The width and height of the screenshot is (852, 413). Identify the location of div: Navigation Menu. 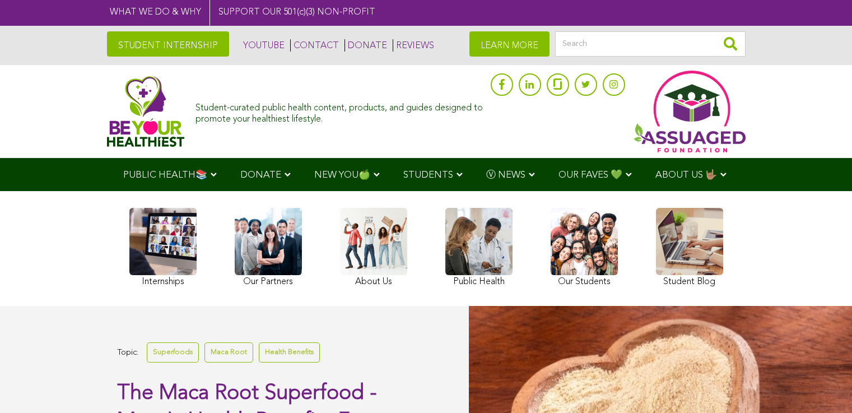
(426, 174).